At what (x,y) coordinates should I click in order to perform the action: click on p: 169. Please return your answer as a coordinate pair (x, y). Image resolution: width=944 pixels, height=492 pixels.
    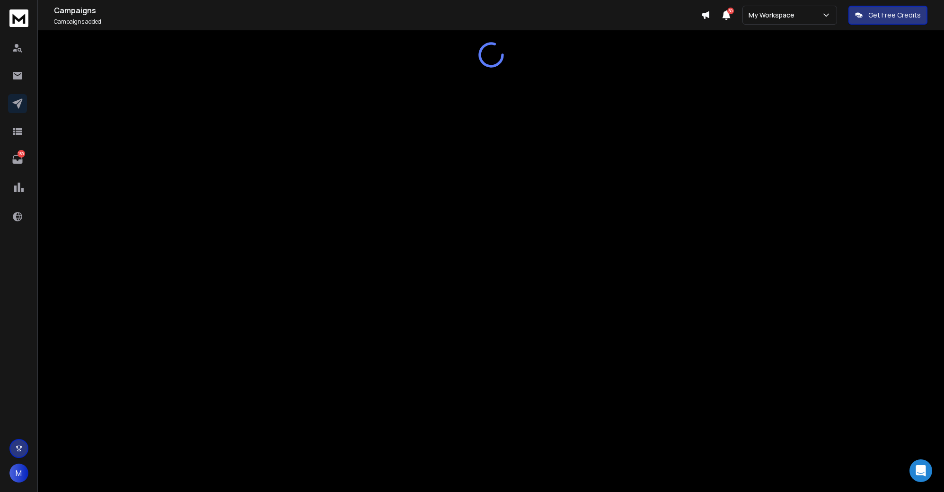
    Looking at the image, I should click on (21, 154).